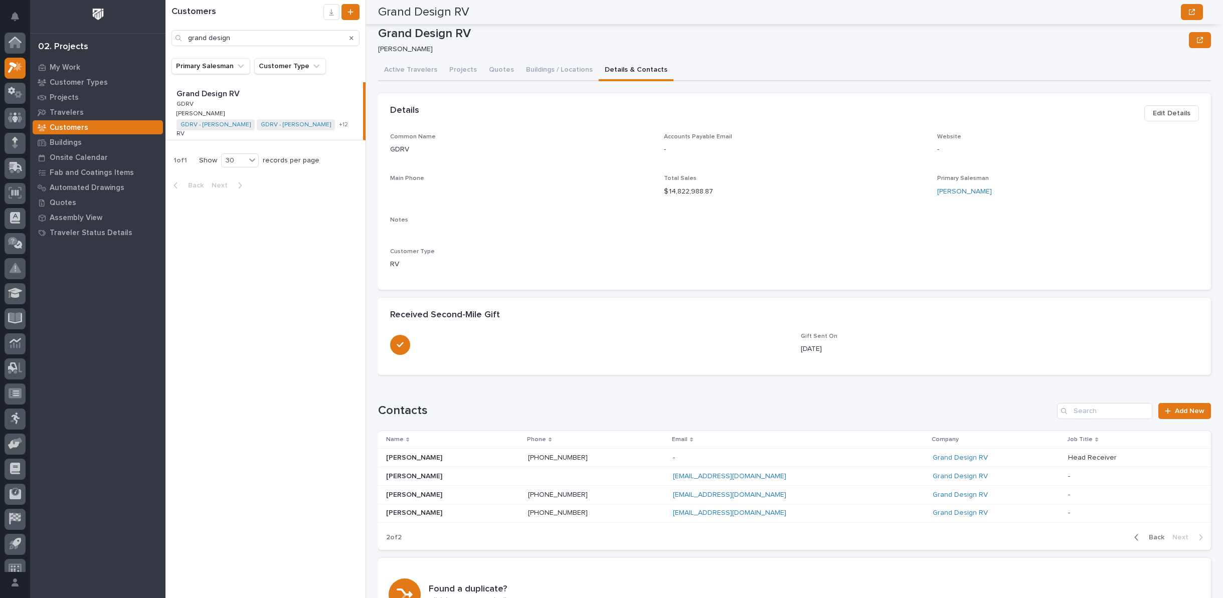  What do you see at coordinates (98, 82) in the screenshot?
I see `a: Customer Types` at bounding box center [98, 82].